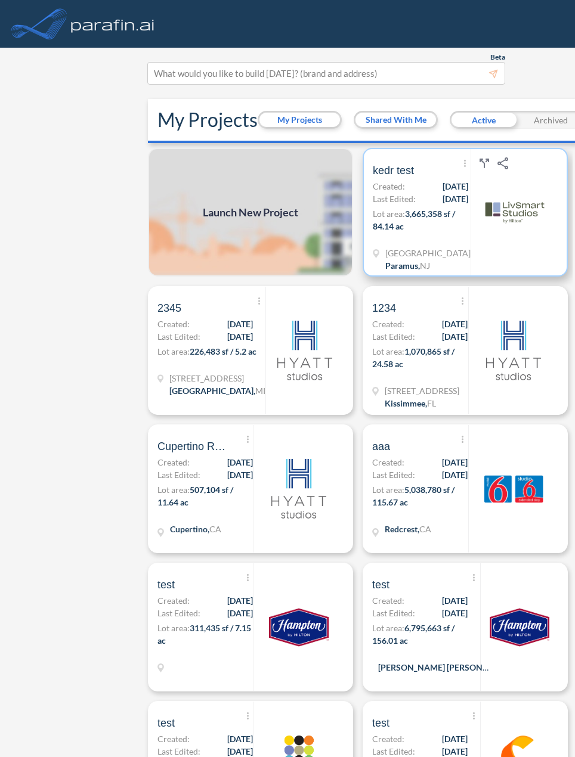 The image size is (575, 757). What do you see at coordinates (250, 212) in the screenshot?
I see `a: Launch New Project` at bounding box center [250, 212].